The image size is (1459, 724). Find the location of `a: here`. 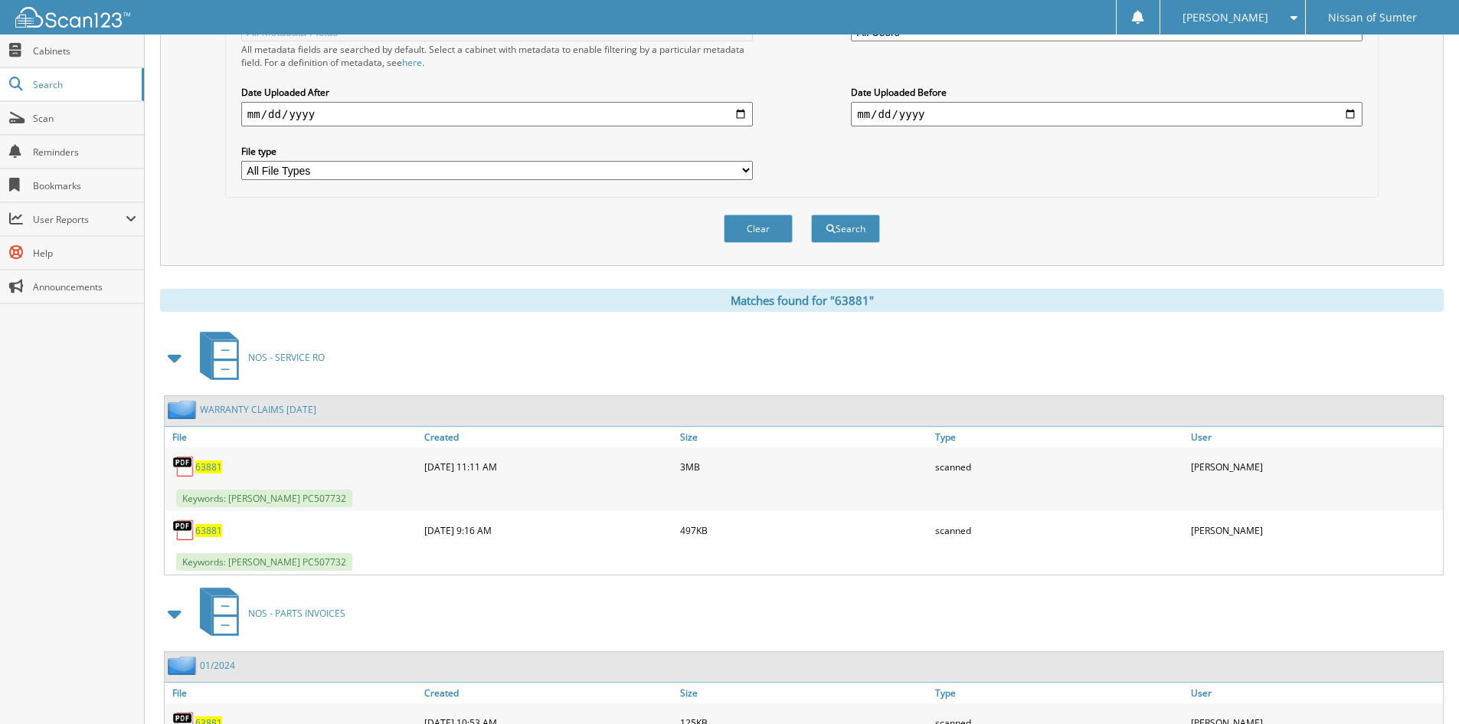

a: here is located at coordinates (412, 62).